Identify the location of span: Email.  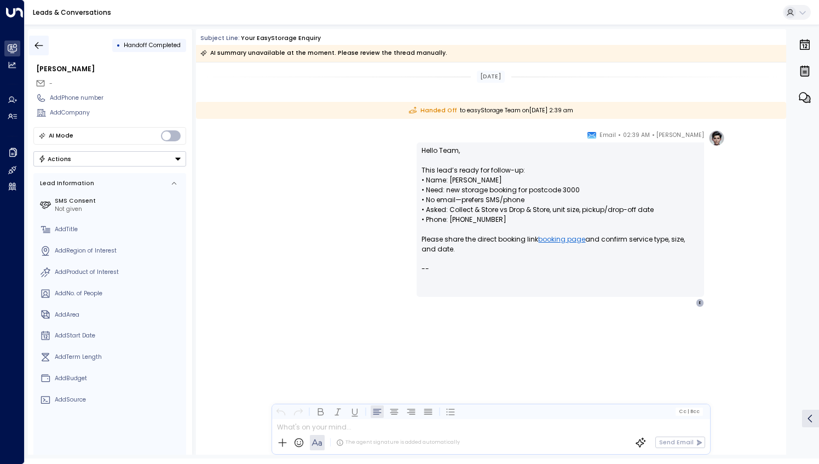
(608, 135).